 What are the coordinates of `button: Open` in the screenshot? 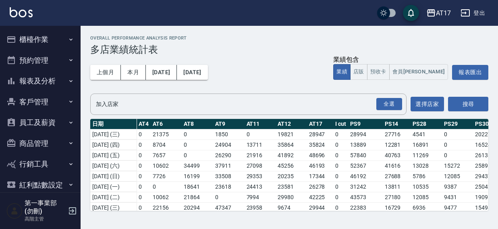 It's located at (389, 104).